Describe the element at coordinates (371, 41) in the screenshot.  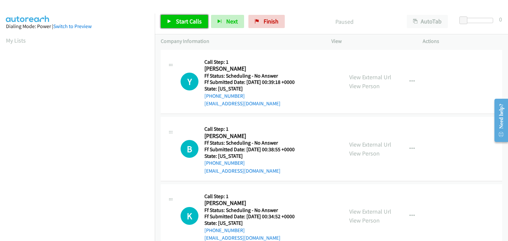
I see `p: View` at that location.